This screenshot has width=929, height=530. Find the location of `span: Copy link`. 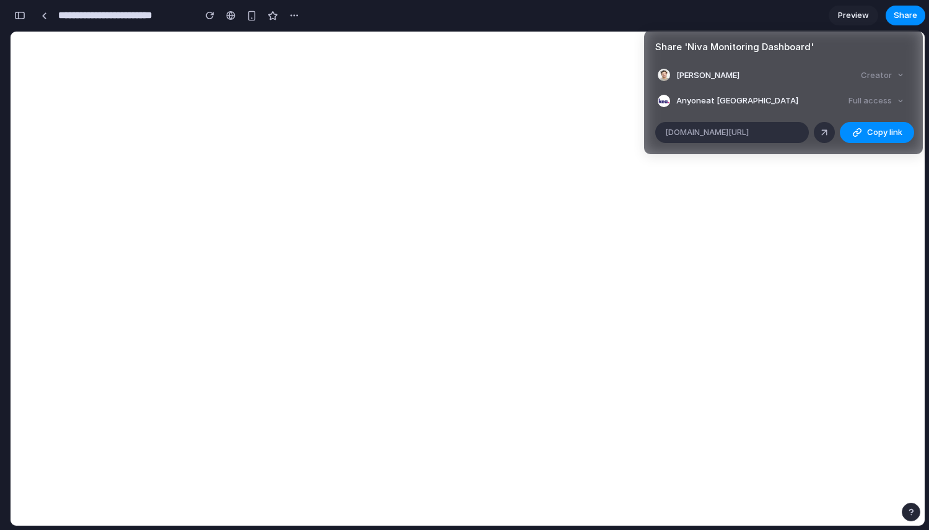

span: Copy link is located at coordinates (885, 133).